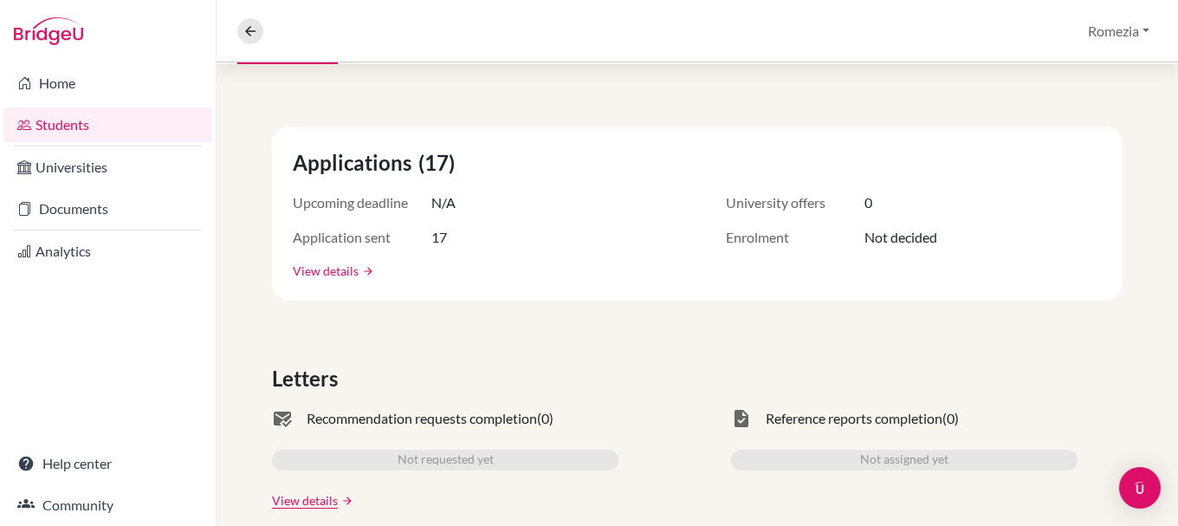  Describe the element at coordinates (1118, 31) in the screenshot. I see `button: Romezia` at that location.